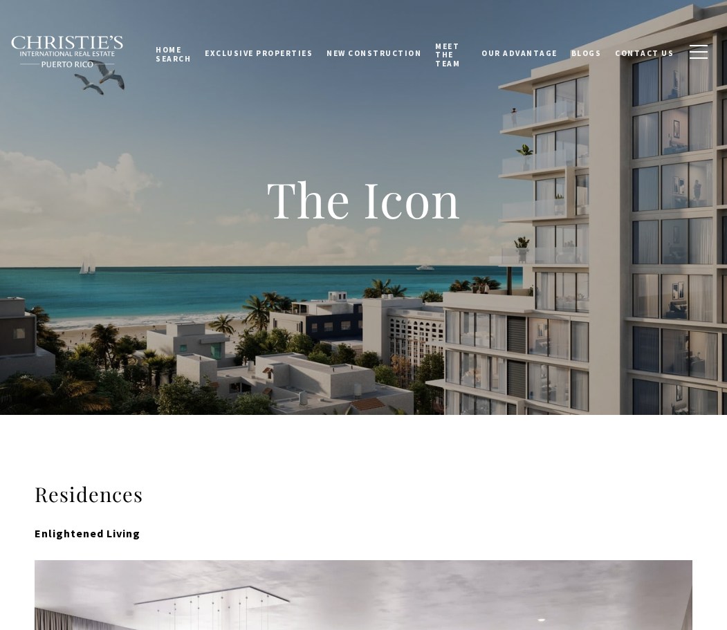 This screenshot has width=727, height=630. I want to click on h1: The Icon, so click(364, 199).